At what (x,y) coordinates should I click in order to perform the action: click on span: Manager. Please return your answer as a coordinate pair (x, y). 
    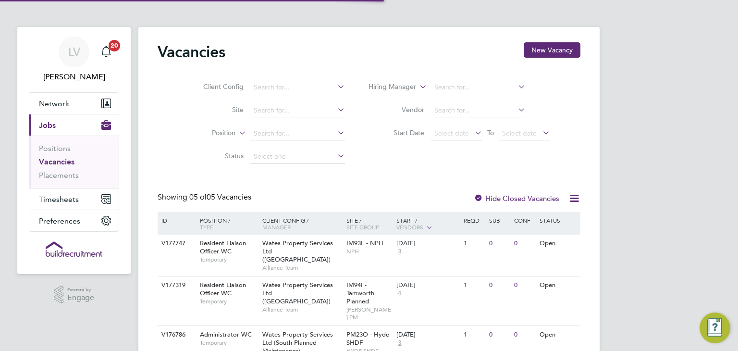
    Looking at the image, I should click on (276, 227).